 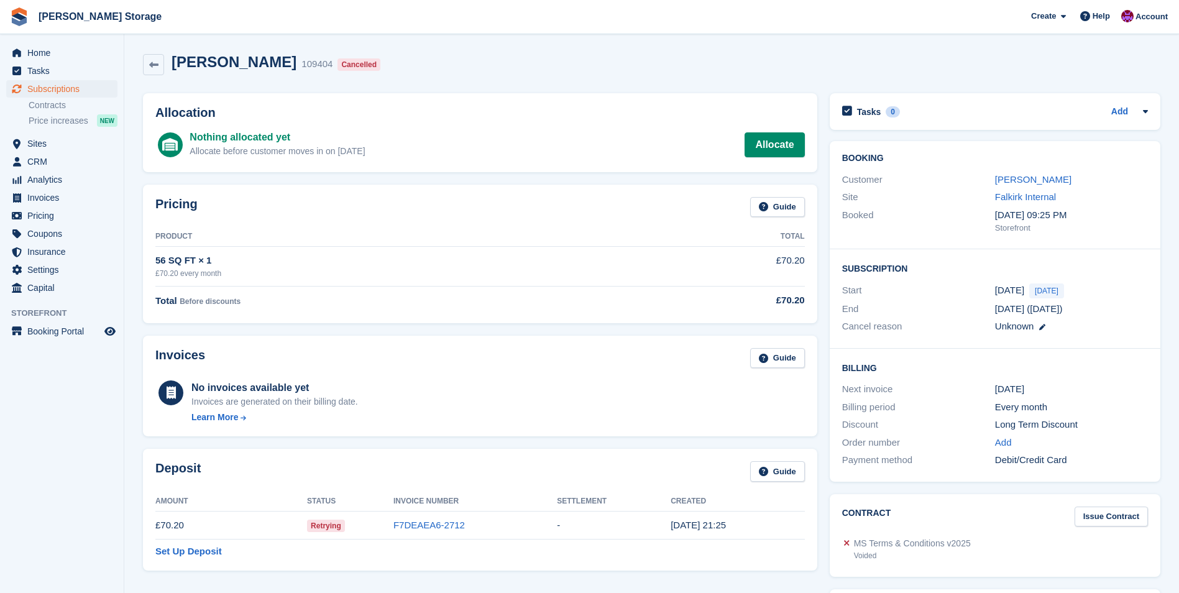 What do you see at coordinates (723, 300) in the screenshot?
I see `div: £70.20` at bounding box center [723, 300].